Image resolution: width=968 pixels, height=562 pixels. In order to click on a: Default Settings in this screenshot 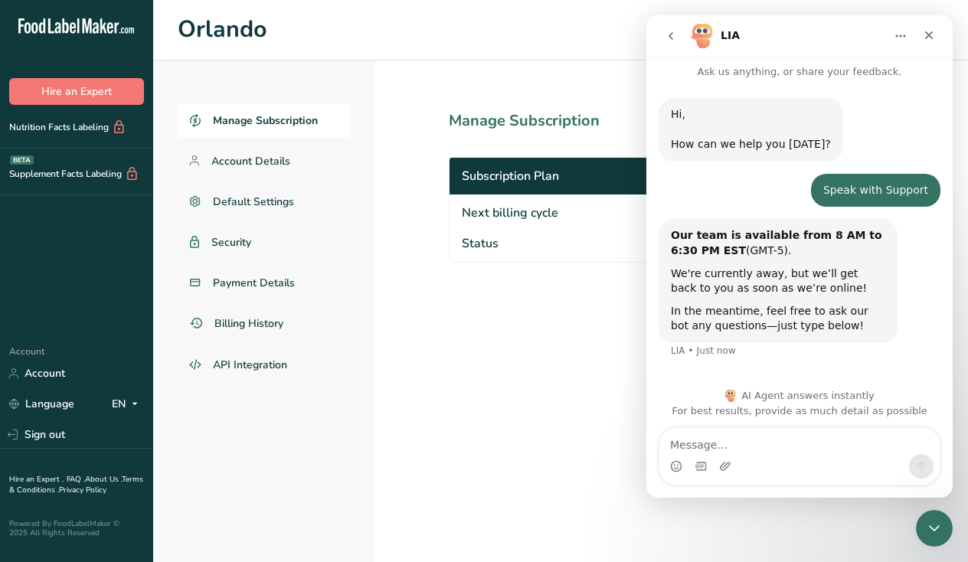, I will do `click(264, 202)`.